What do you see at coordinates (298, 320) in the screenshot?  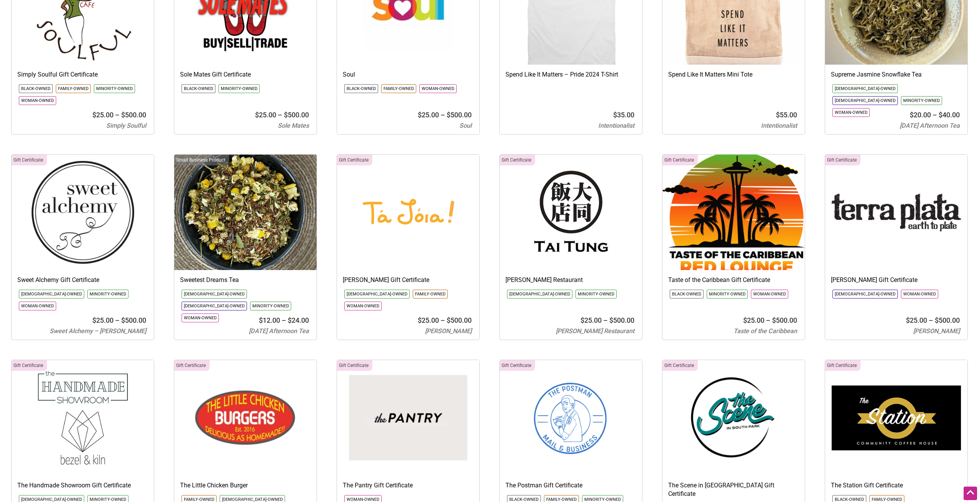 I see `bdi: 24.00` at bounding box center [298, 320].